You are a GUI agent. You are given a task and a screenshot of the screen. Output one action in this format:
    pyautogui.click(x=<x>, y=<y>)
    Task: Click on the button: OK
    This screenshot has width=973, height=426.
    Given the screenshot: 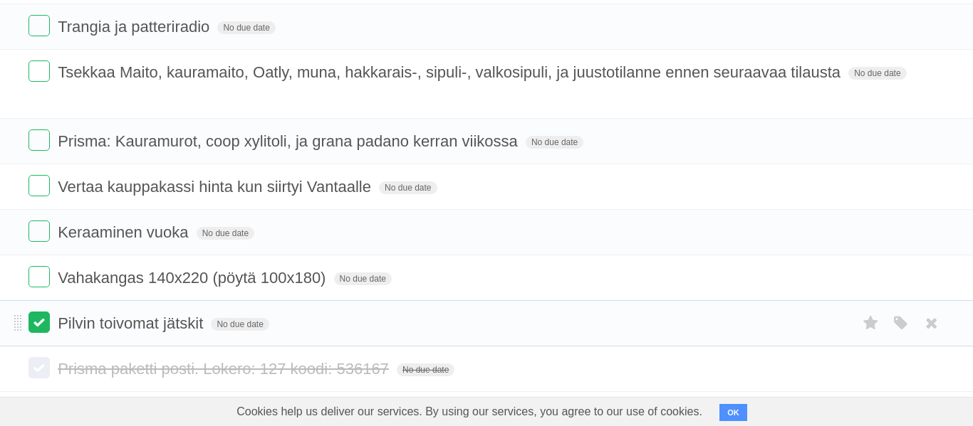 What is the action you would take?
    pyautogui.click(x=733, y=413)
    